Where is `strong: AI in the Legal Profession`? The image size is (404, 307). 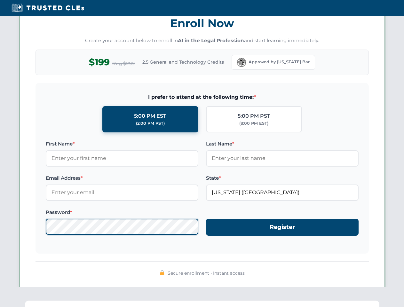
strong: AI in the Legal Profession is located at coordinates (211, 40).